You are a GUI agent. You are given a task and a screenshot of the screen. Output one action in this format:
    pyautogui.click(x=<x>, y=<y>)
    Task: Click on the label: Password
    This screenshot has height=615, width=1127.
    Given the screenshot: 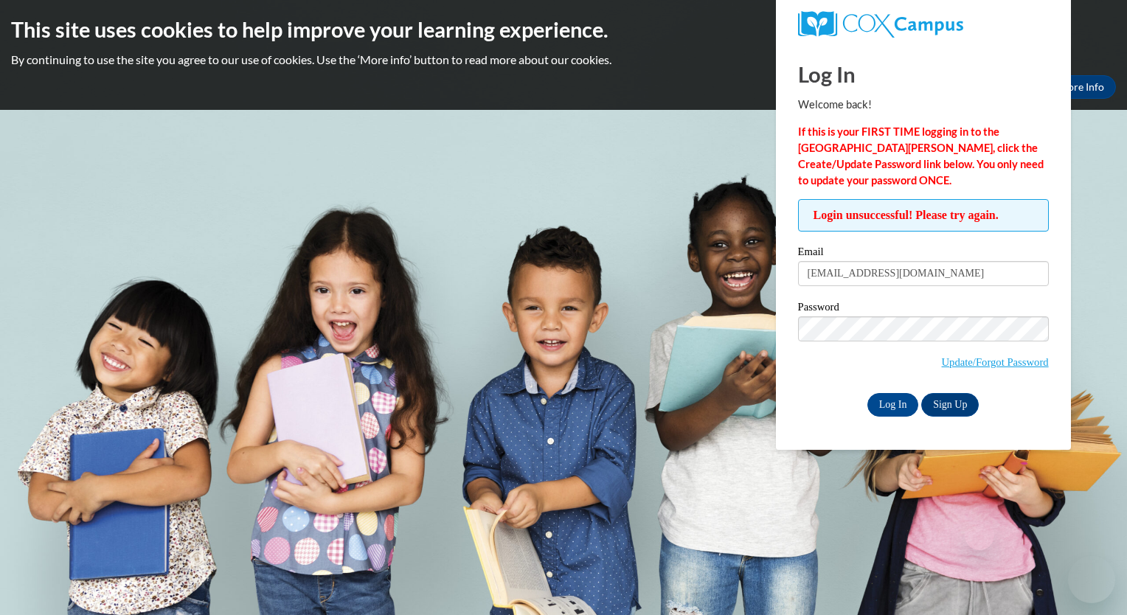 What is the action you would take?
    pyautogui.click(x=923, y=309)
    